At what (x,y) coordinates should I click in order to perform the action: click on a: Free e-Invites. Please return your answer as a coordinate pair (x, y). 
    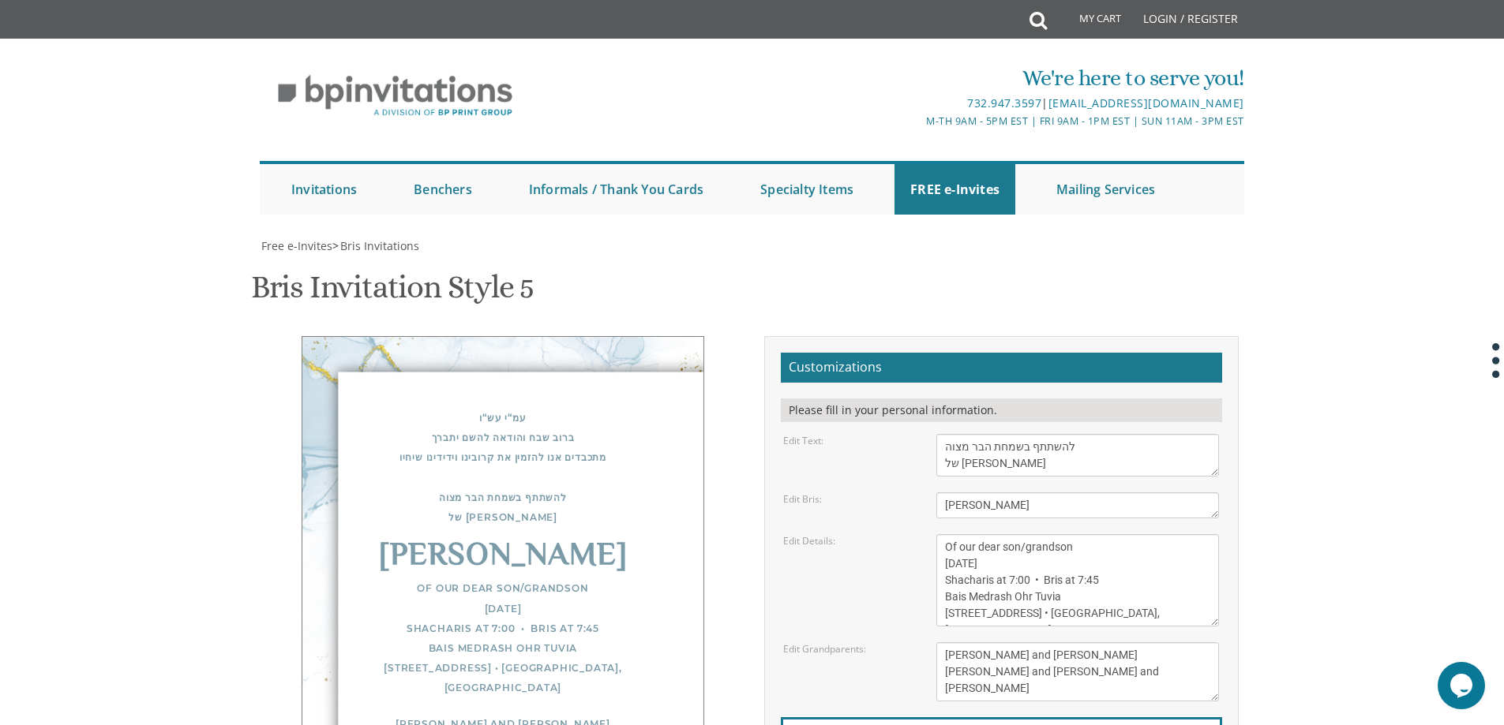
    Looking at the image, I should click on (296, 245).